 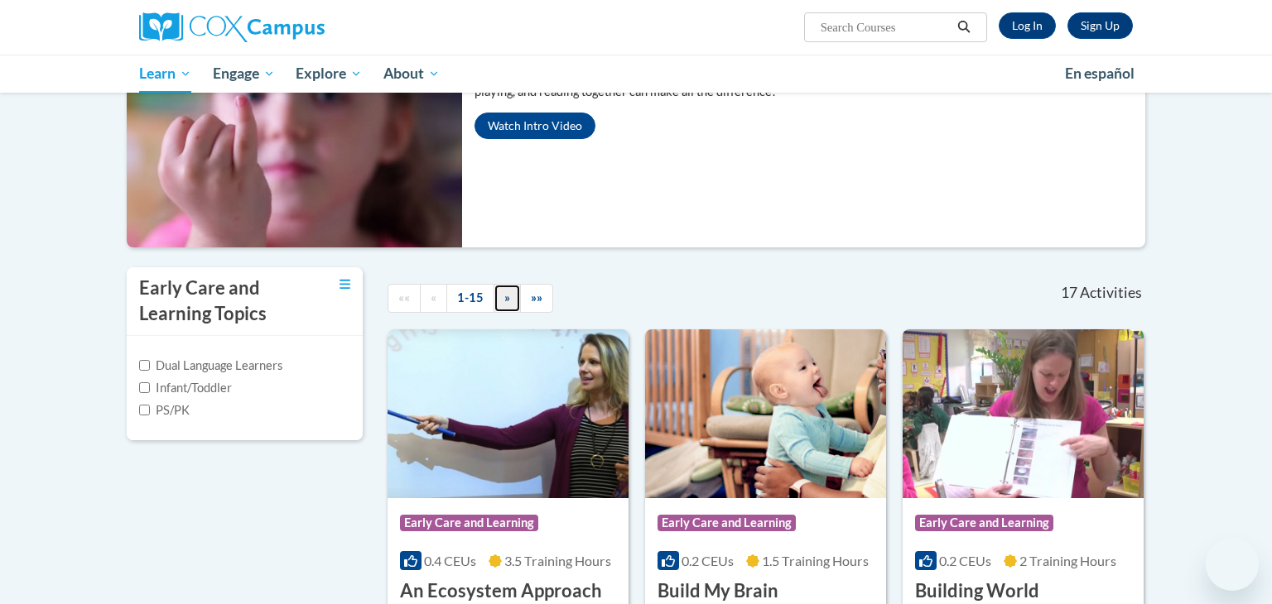 I want to click on span: En español, so click(x=1100, y=73).